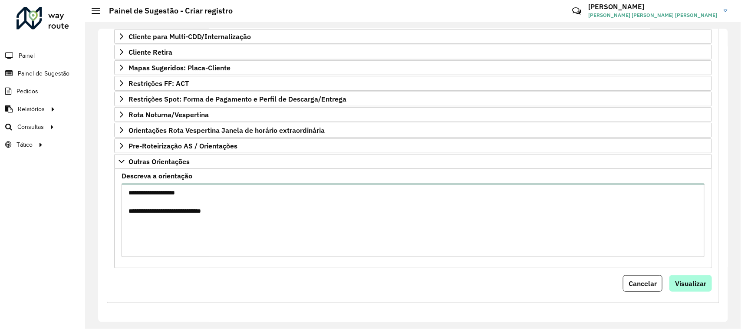  What do you see at coordinates (413, 52) in the screenshot?
I see `a: Cliente Retira` at bounding box center [413, 52].